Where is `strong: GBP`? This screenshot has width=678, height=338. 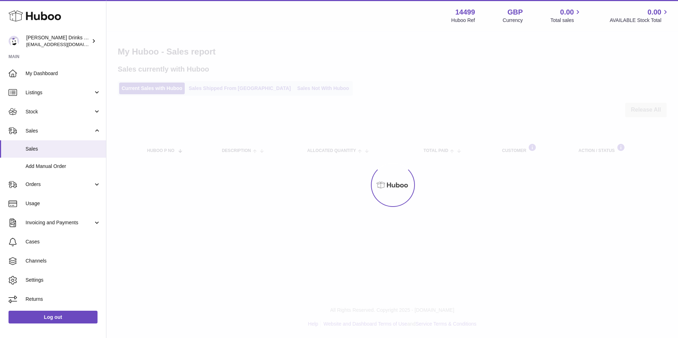 strong: GBP is located at coordinates (515, 12).